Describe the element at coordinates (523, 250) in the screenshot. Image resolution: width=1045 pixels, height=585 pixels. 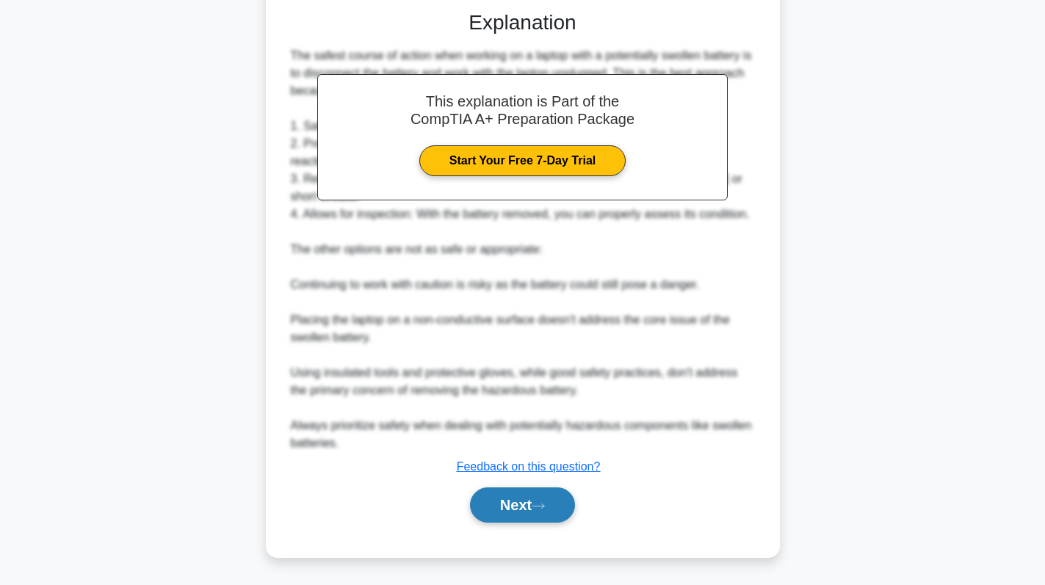
I see `div: The safest course of action when working on a laptop with a potentially swollen battery is to dis...` at that location.